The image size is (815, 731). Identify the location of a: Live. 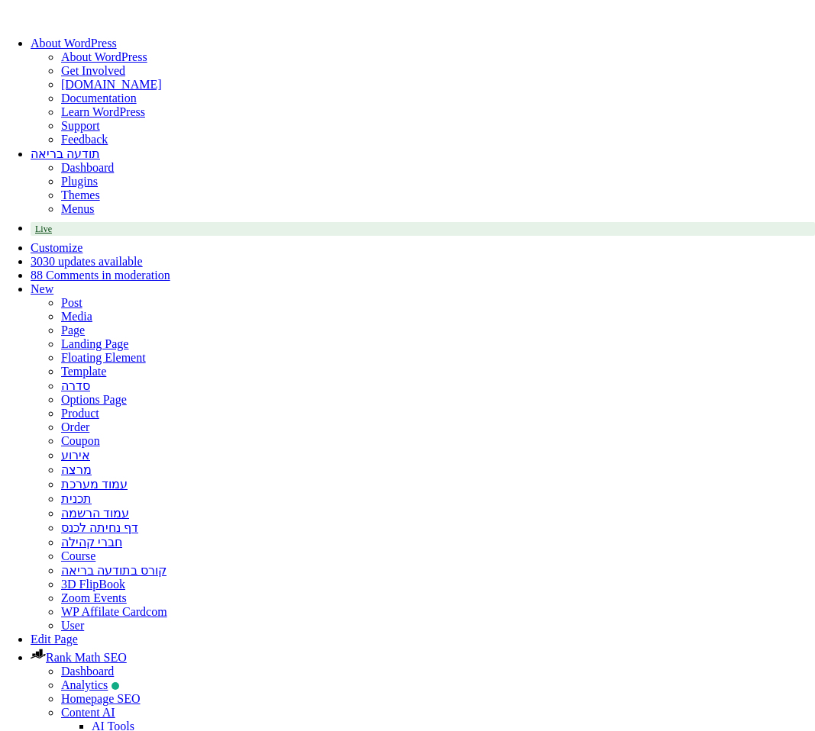
(422, 229).